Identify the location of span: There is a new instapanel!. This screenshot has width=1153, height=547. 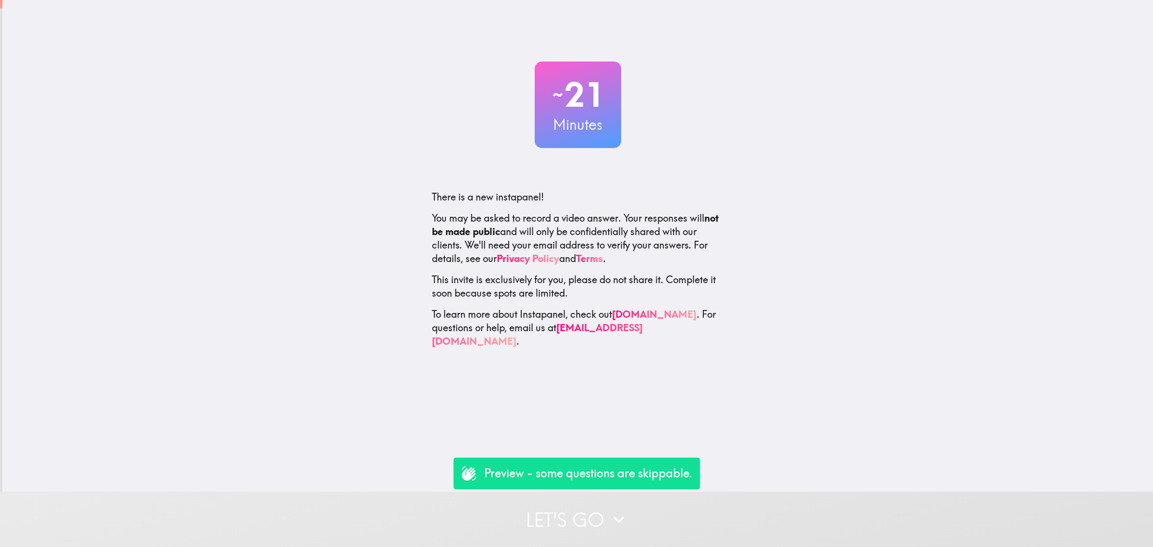
(488, 196).